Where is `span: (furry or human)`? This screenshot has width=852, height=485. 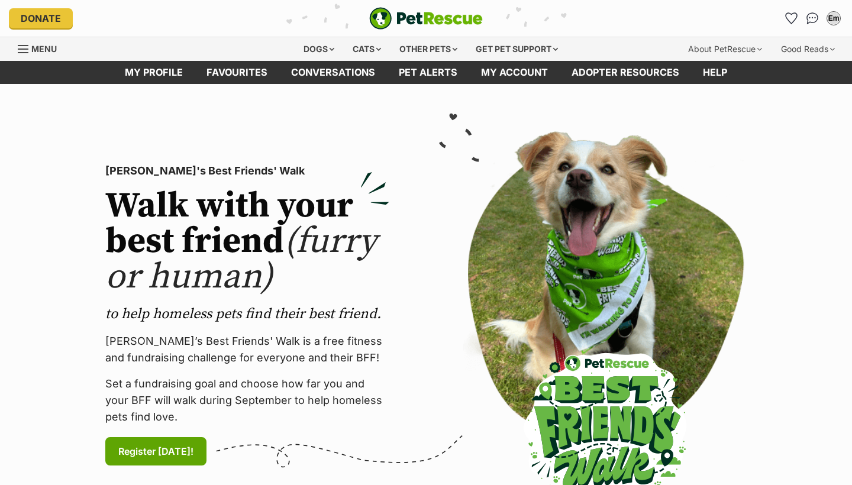 span: (furry or human) is located at coordinates (241, 259).